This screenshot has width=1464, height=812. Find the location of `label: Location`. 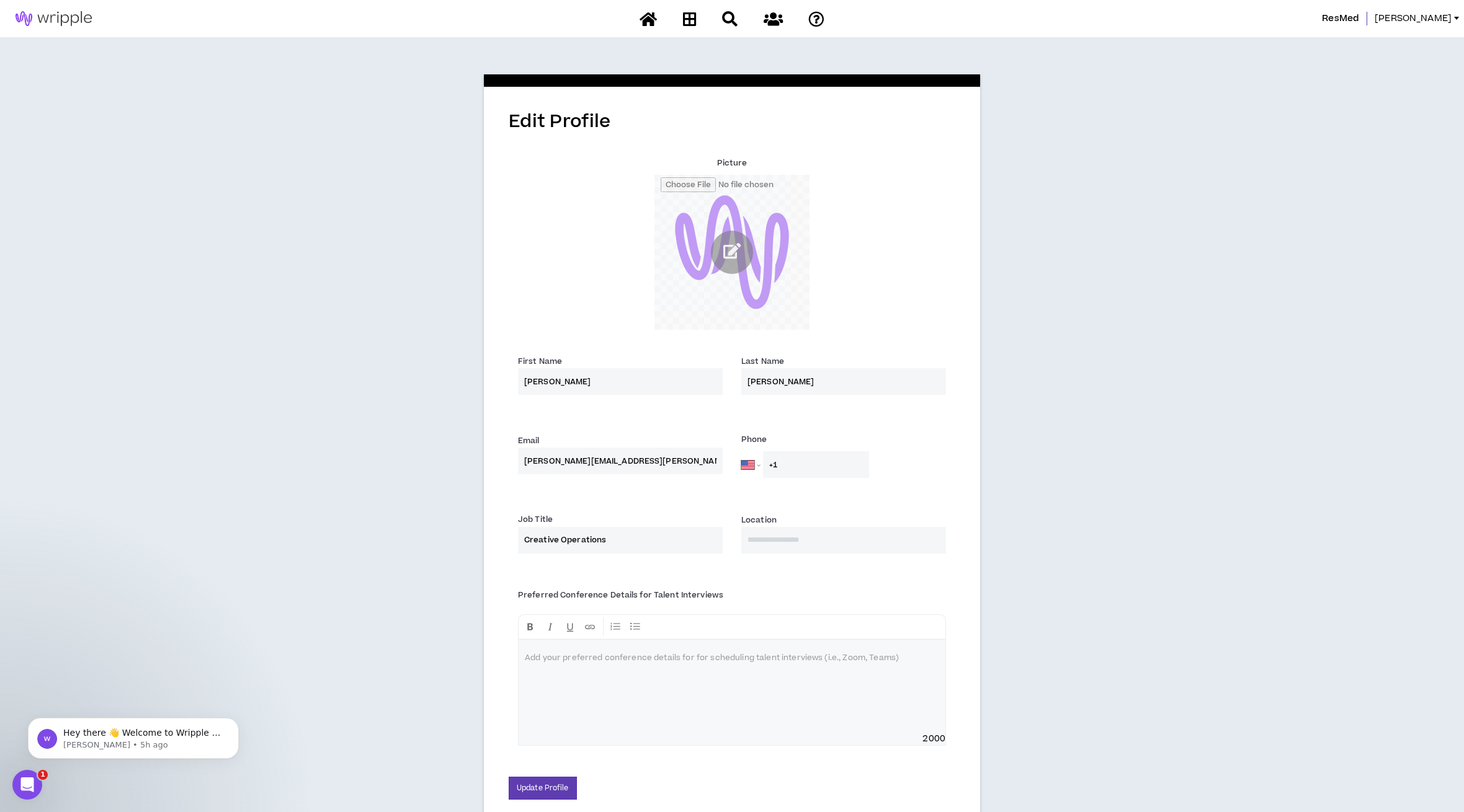

label: Location is located at coordinates (759, 517).